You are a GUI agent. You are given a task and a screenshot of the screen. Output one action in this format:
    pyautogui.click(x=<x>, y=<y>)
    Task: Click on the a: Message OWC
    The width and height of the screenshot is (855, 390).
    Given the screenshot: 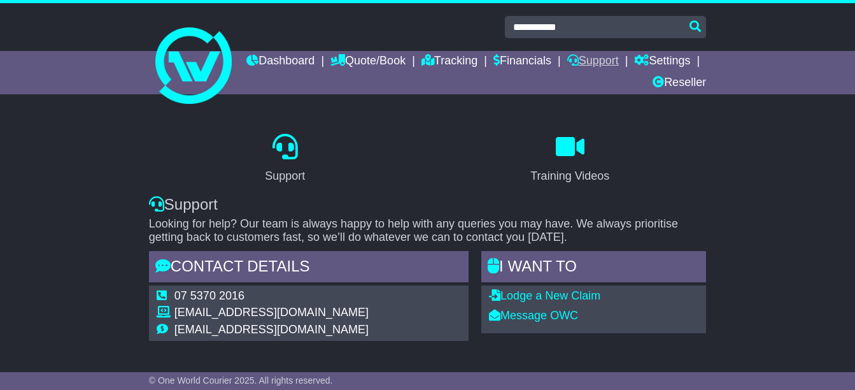 What is the action you would take?
    pyautogui.click(x=534, y=315)
    